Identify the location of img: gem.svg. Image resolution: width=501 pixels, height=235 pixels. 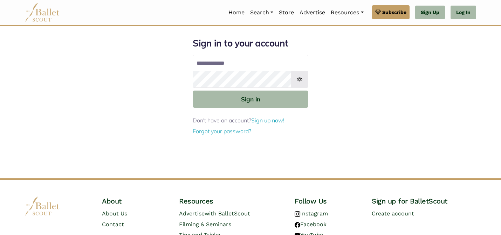
(378, 12).